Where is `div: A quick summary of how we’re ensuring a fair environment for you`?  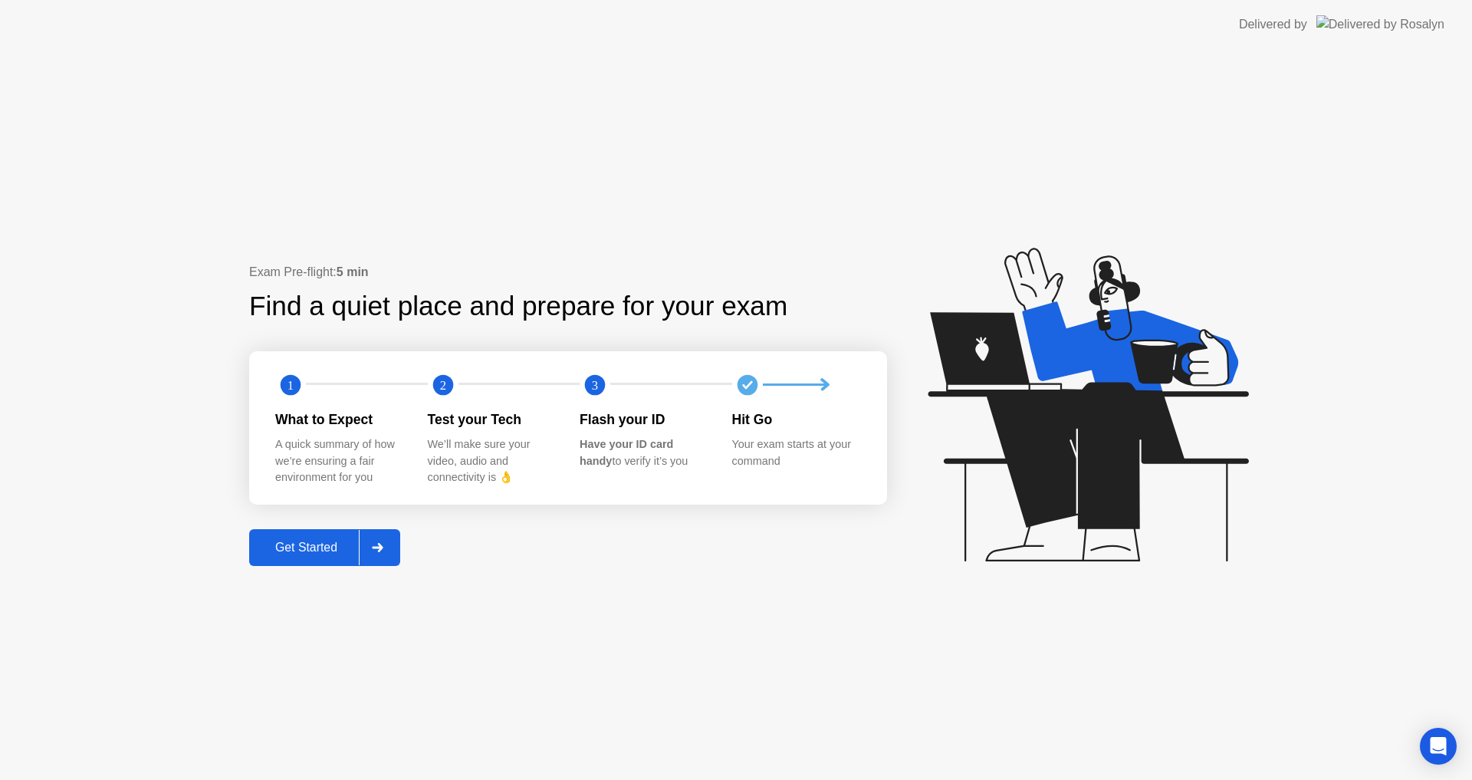 div: A quick summary of how we’re ensuring a fair environment for you is located at coordinates (339, 461).